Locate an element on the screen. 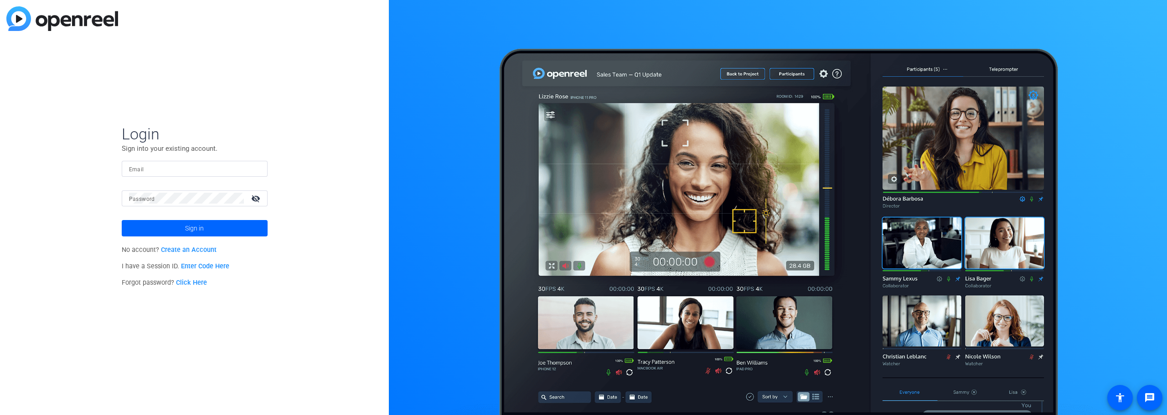  mat-icon: accessibility is located at coordinates (1120, 398).